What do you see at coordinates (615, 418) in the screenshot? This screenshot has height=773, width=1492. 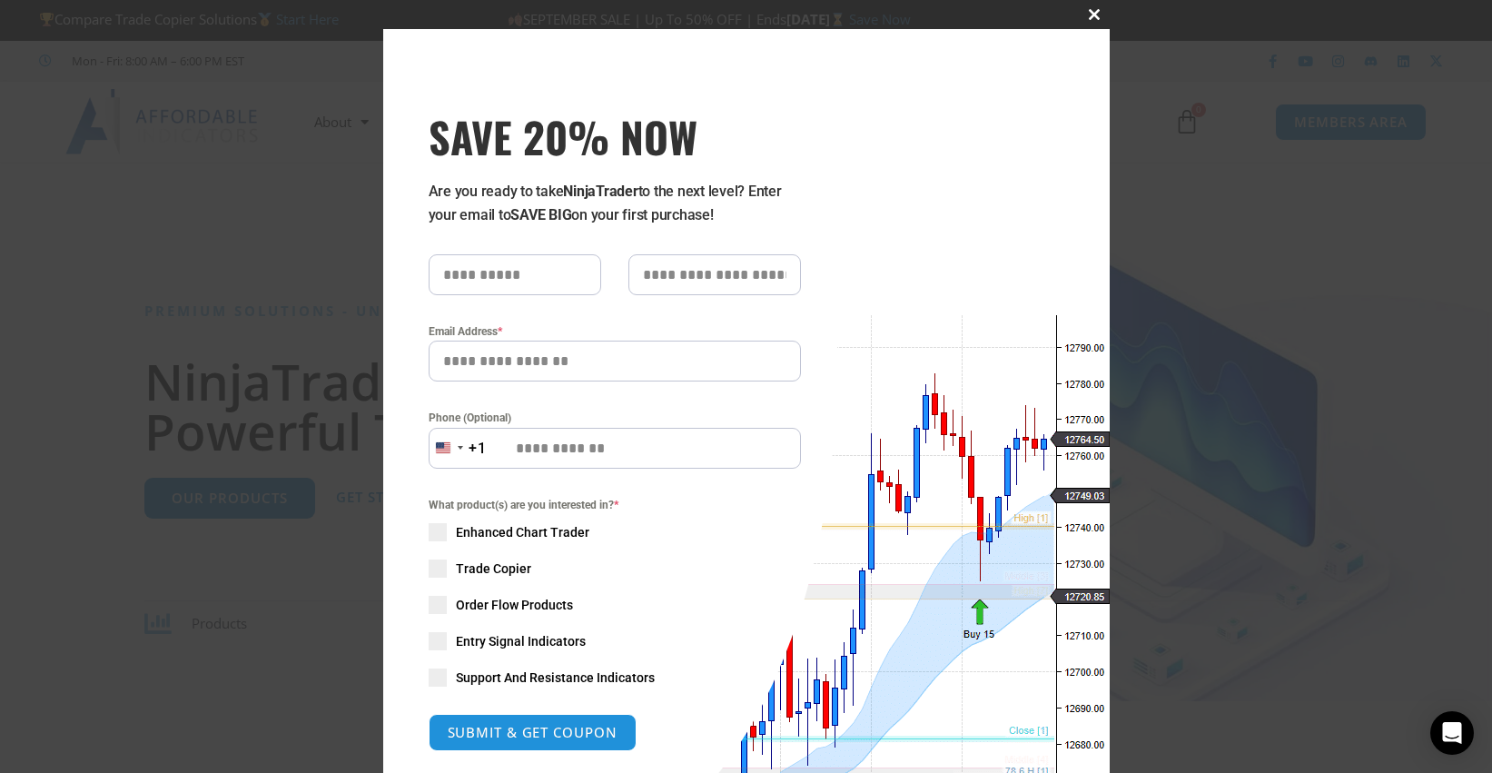 I see `label: Phone (Optional)` at bounding box center [615, 418].